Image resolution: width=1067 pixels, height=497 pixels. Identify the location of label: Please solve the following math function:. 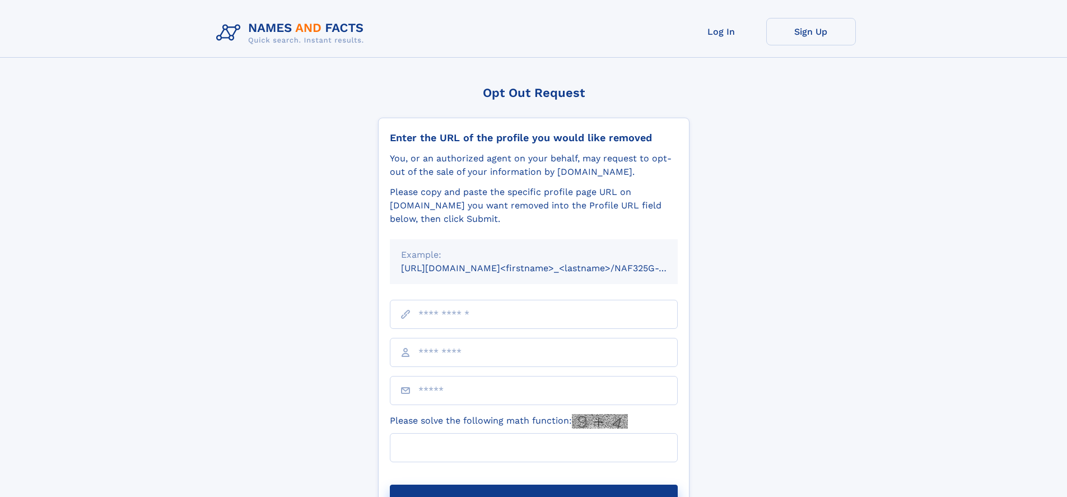
(508, 421).